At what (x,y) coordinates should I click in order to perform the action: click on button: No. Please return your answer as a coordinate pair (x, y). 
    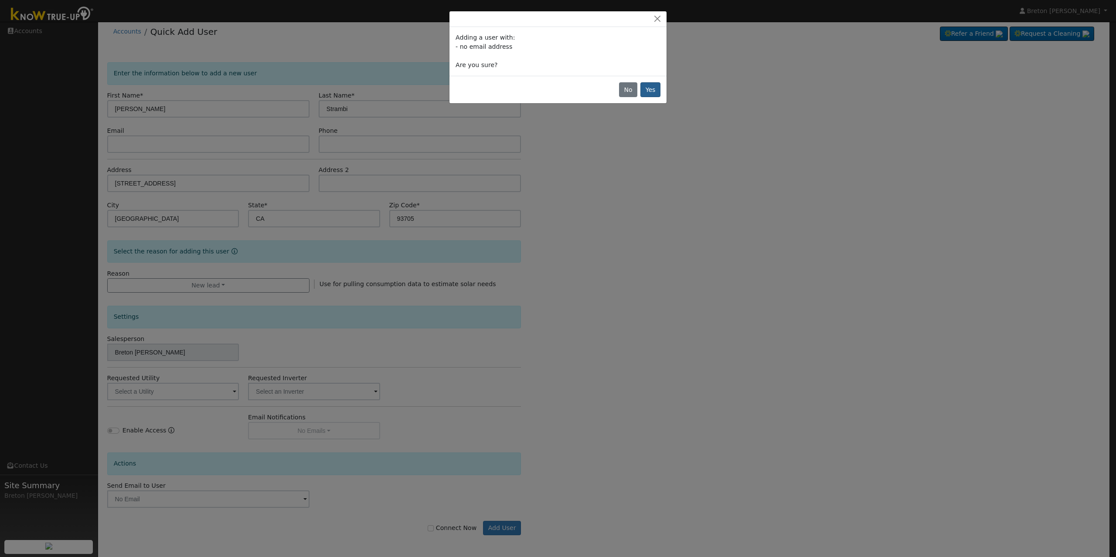
    Looking at the image, I should click on (628, 90).